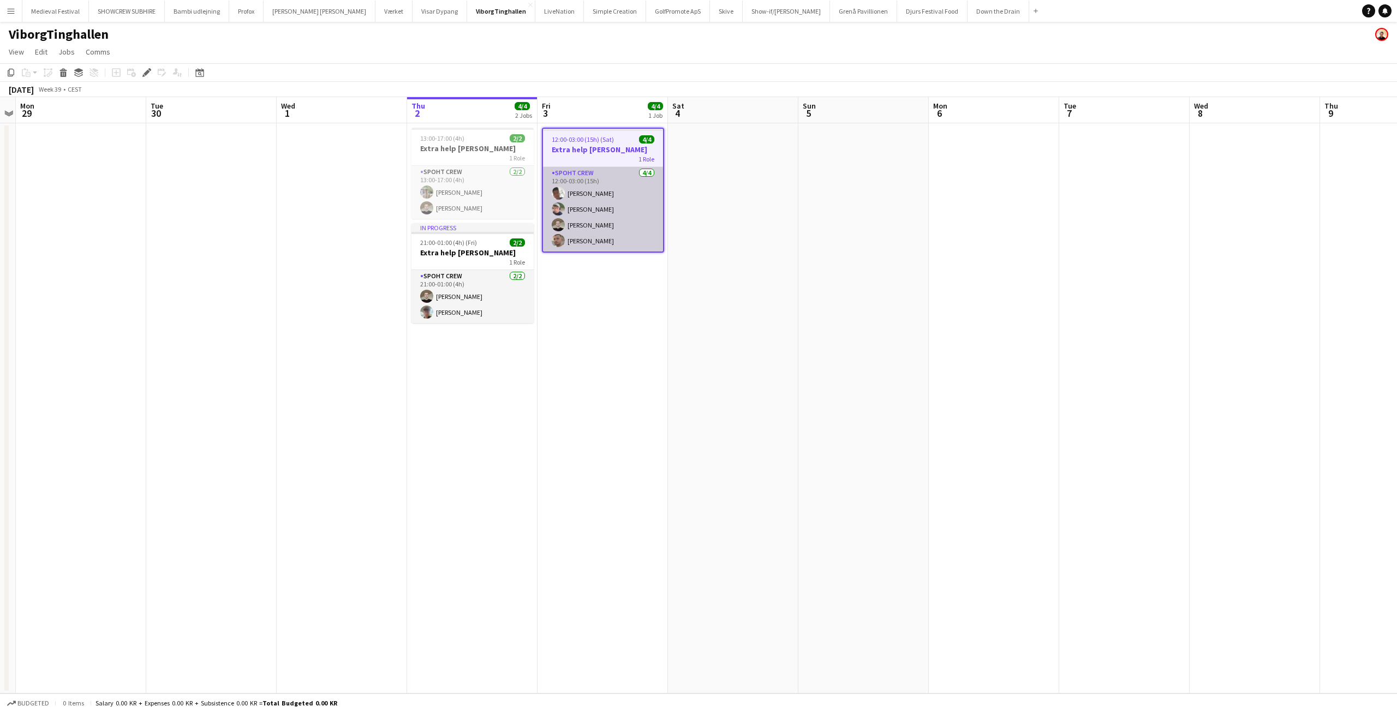 Image resolution: width=1397 pixels, height=712 pixels. I want to click on button: Værket, so click(394, 11).